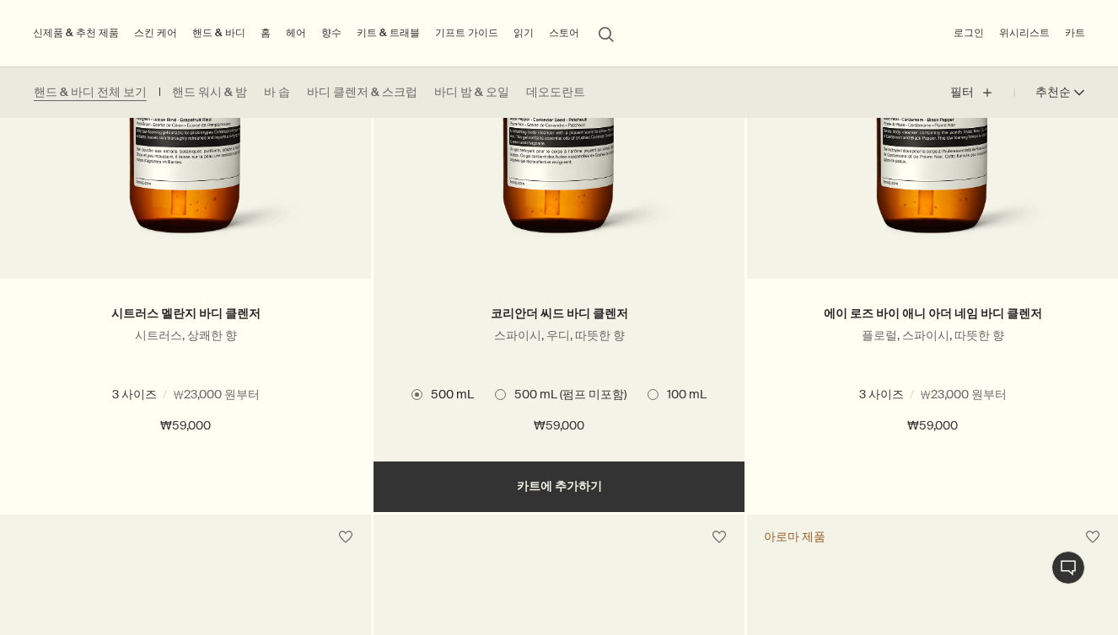 Image resolution: width=1118 pixels, height=635 pixels. What do you see at coordinates (1048, 93) in the screenshot?
I see `button: 추천순` at bounding box center [1048, 93].